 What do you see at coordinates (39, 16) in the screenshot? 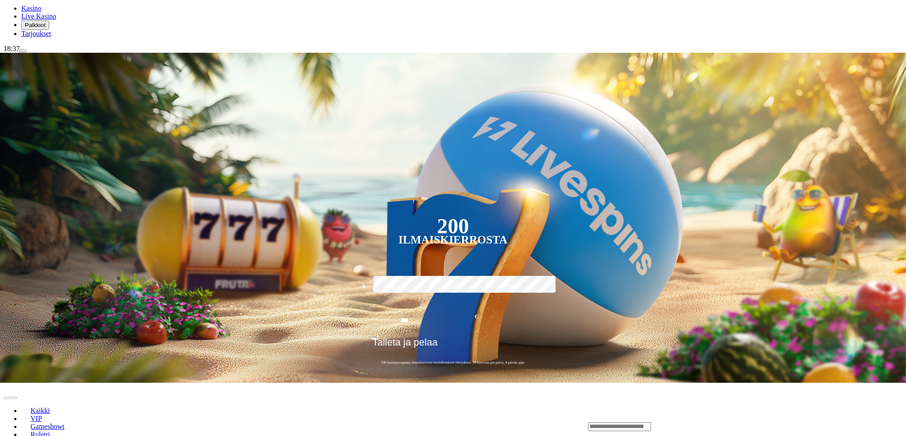
I see `a: poker-chip iconLive Kasino` at bounding box center [39, 16].